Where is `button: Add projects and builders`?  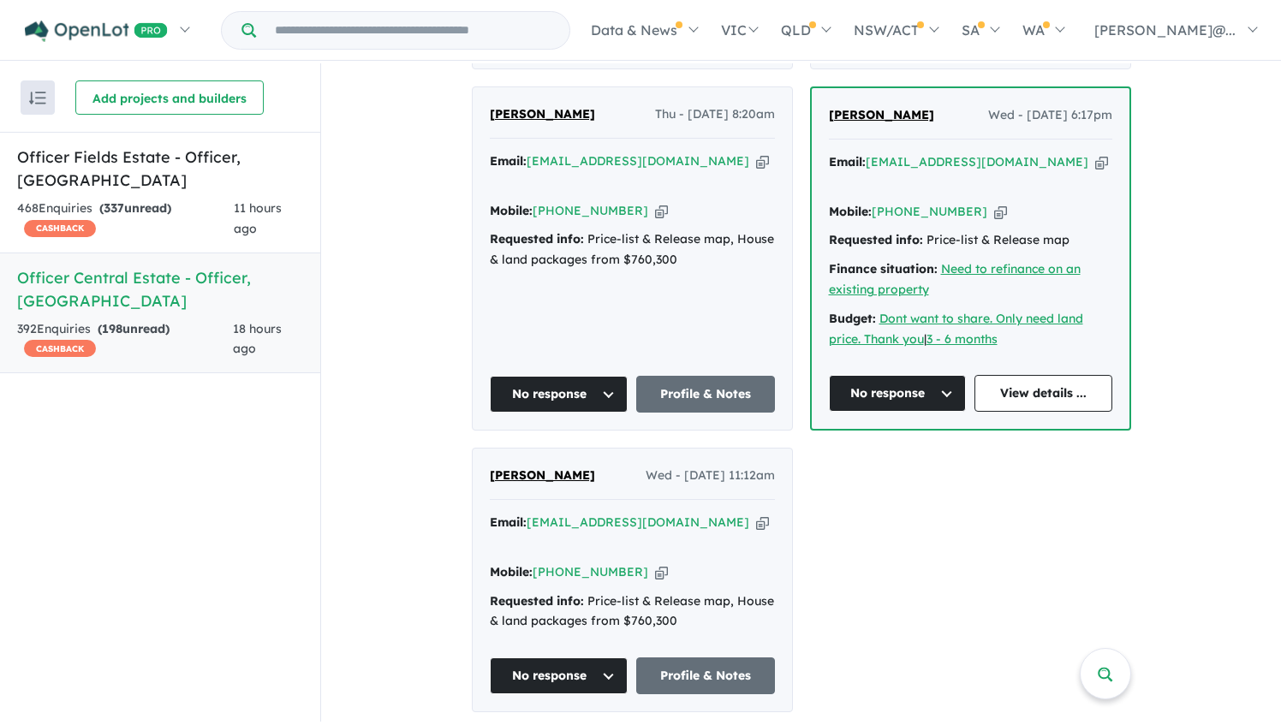 button: Add projects and builders is located at coordinates (170, 98).